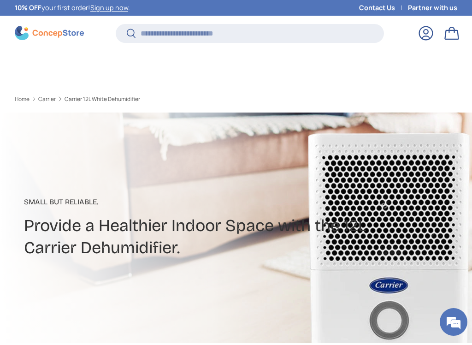 This screenshot has width=472, height=345. Describe the element at coordinates (433, 8) in the screenshot. I see `a: Partner with us` at that location.